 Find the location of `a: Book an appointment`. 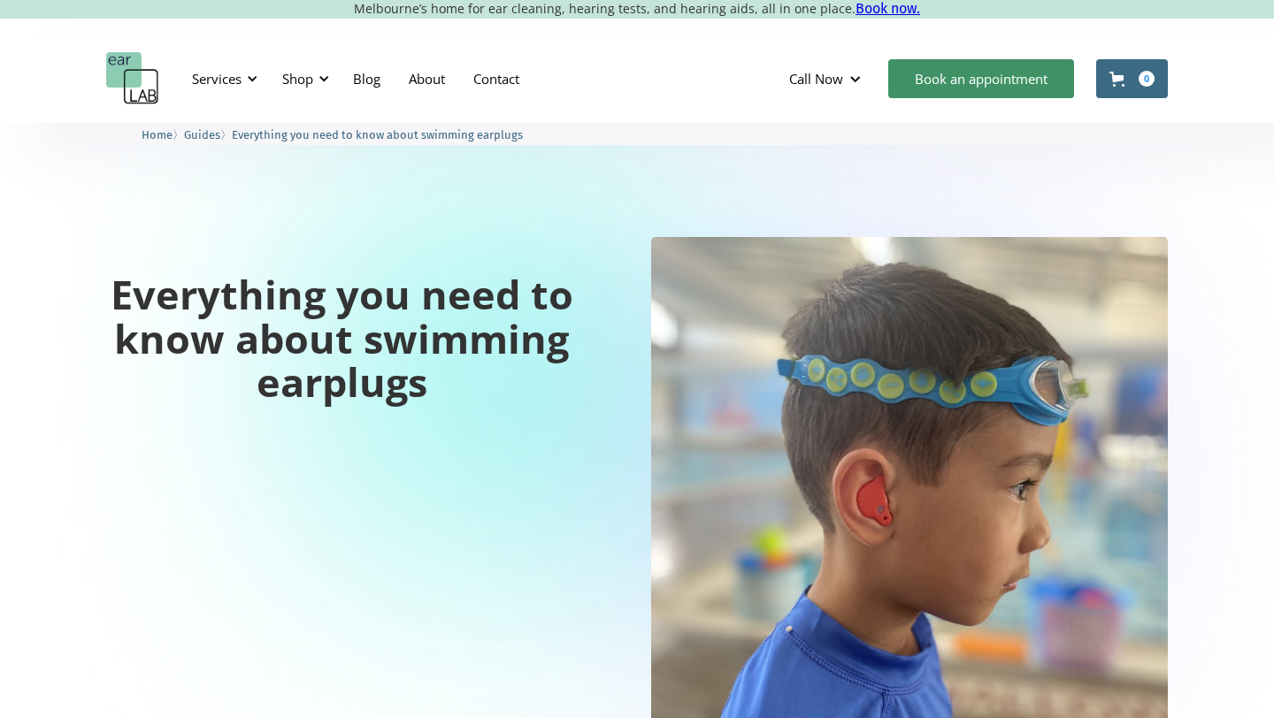

a: Book an appointment is located at coordinates (981, 79).